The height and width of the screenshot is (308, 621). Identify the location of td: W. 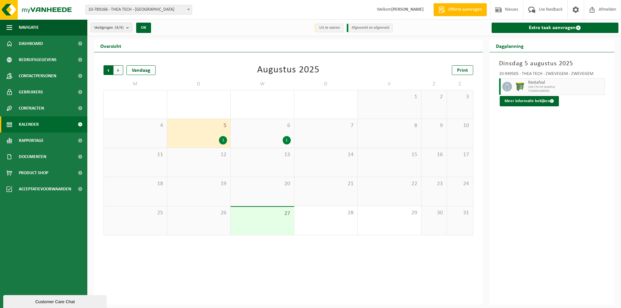
(262, 84).